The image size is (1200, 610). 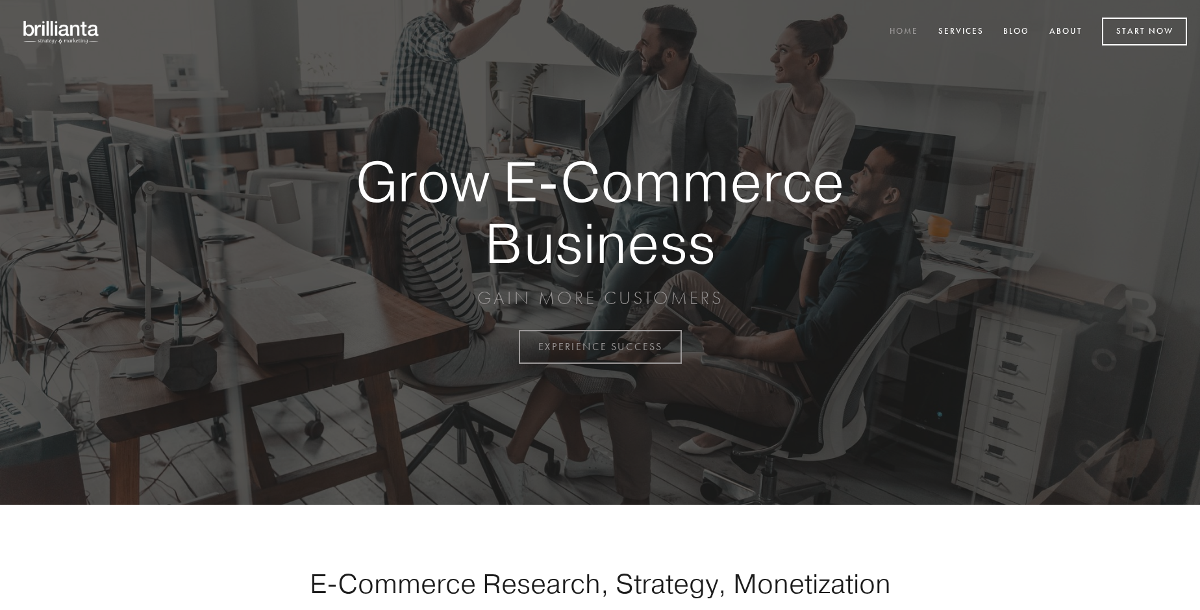 I want to click on p: GAIN MORE CUSTOMERS, so click(x=600, y=298).